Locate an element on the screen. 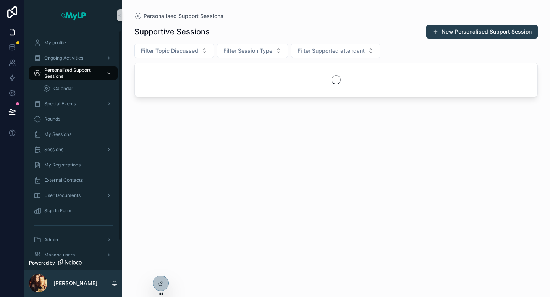 The height and width of the screenshot is (297, 550). a: External Contacts is located at coordinates (73, 180).